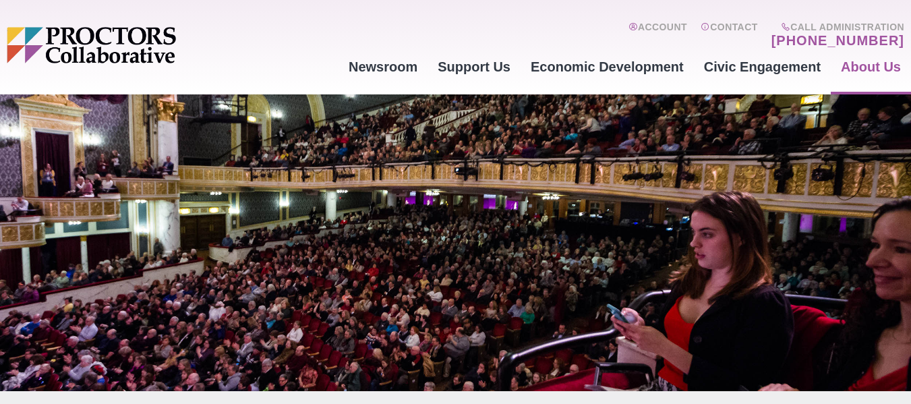 Image resolution: width=911 pixels, height=404 pixels. Describe the element at coordinates (835, 27) in the screenshot. I see `span: Call Administration` at that location.